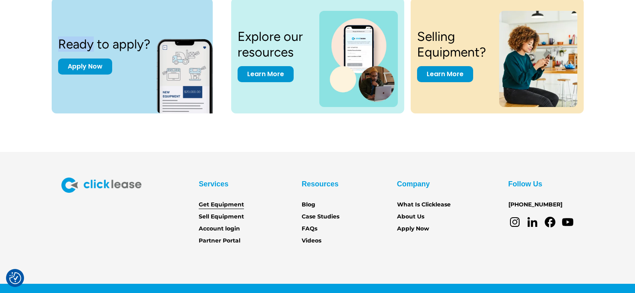  Describe the element at coordinates (104, 44) in the screenshot. I see `h3: Ready to apply?` at that location.